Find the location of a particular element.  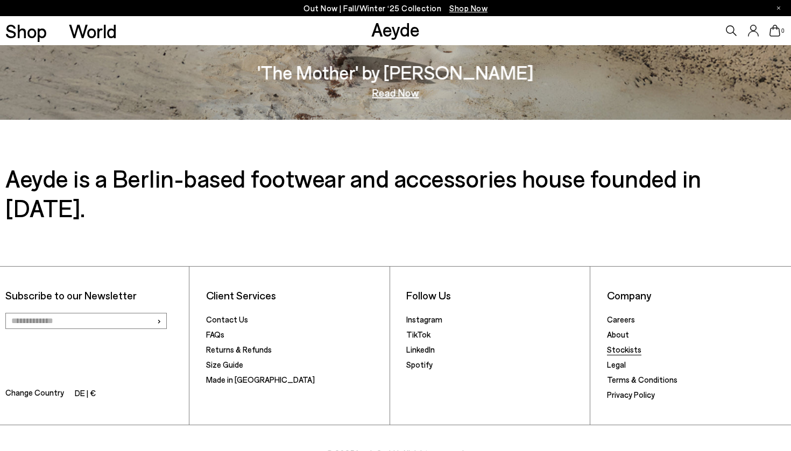

a: Careers is located at coordinates (621, 320).